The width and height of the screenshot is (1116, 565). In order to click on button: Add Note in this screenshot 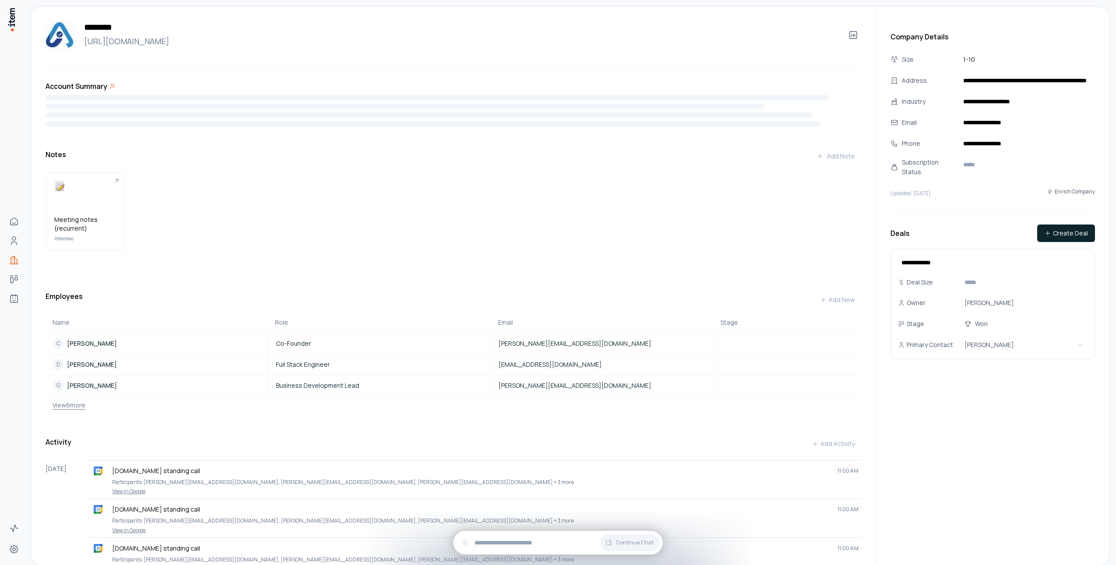, I will do `click(836, 156)`.